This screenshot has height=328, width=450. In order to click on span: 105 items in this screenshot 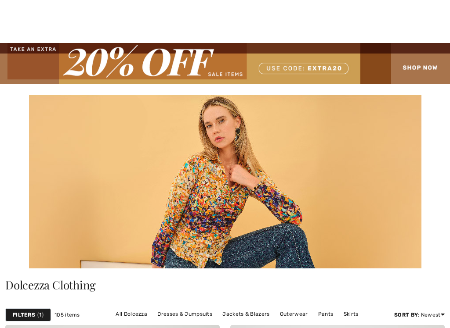, I will do `click(67, 315)`.